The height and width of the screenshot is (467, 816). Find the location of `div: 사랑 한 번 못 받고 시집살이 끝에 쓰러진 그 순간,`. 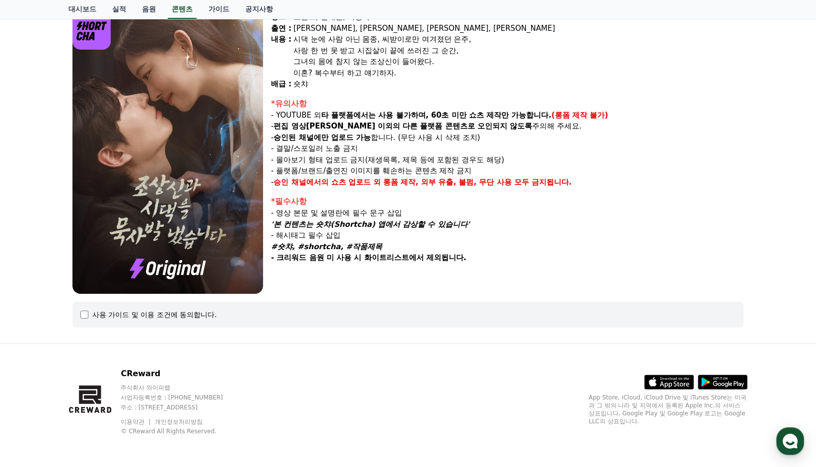

div: 사랑 한 번 못 받고 시집살이 끝에 쓰러진 그 순간, is located at coordinates (518, 51).